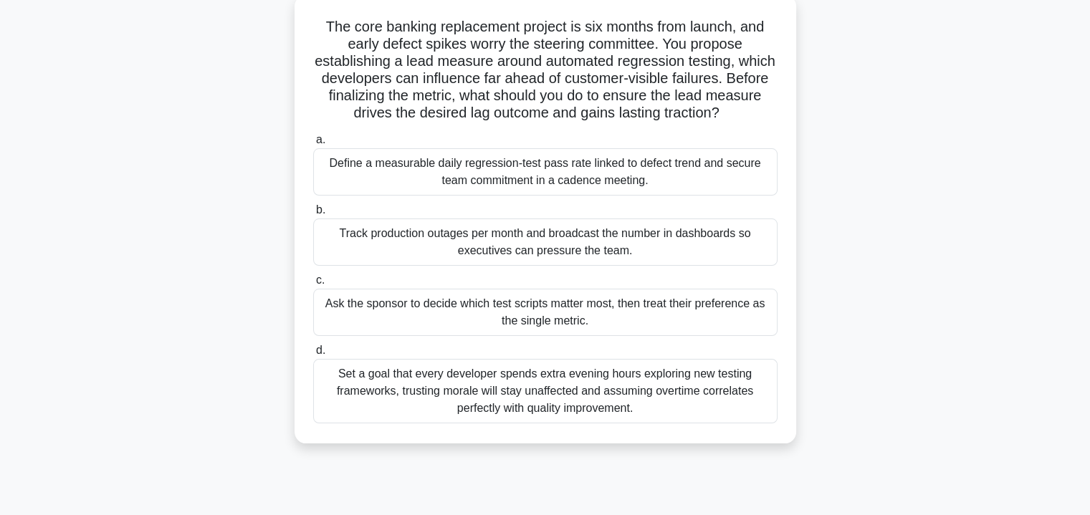 The height and width of the screenshot is (515, 1090). What do you see at coordinates (545, 70) in the screenshot?
I see `h5: The core banking replacement project is six months from launch, and early defect spikes worry the...` at bounding box center [545, 70].